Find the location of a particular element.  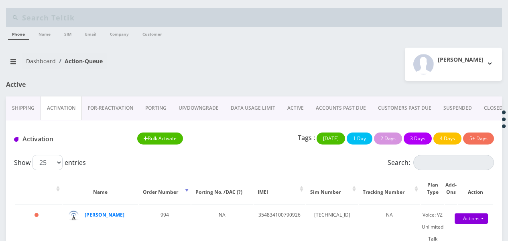

th: IMEI: activate to sort column ascending is located at coordinates (279, 189).